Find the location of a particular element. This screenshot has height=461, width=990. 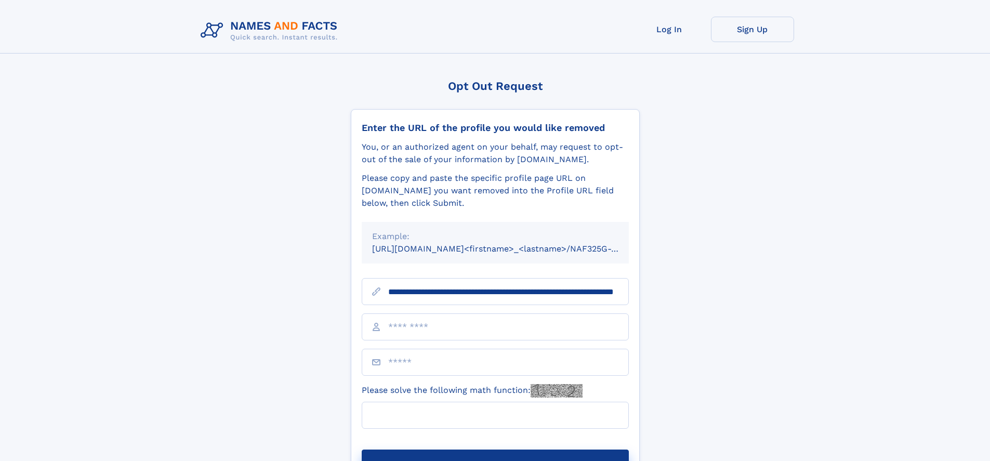

div: Enter the URL of the profile you would like removed is located at coordinates (495, 128).